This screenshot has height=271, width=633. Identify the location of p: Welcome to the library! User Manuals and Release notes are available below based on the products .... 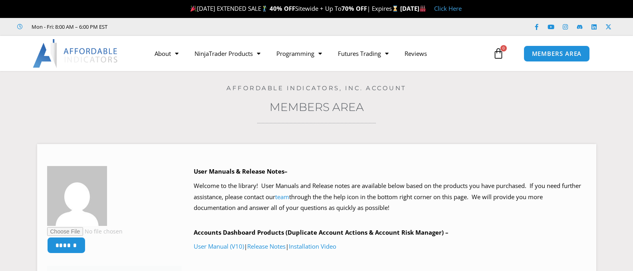
(390, 197).